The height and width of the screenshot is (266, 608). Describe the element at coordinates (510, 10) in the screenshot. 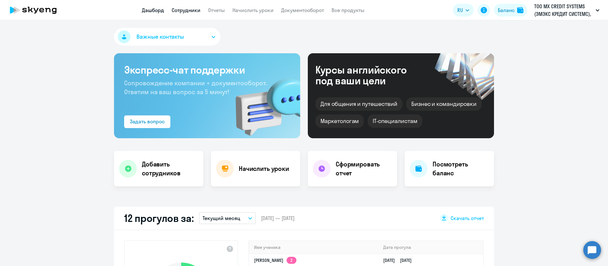

I see `button: Балансbalance` at that location.